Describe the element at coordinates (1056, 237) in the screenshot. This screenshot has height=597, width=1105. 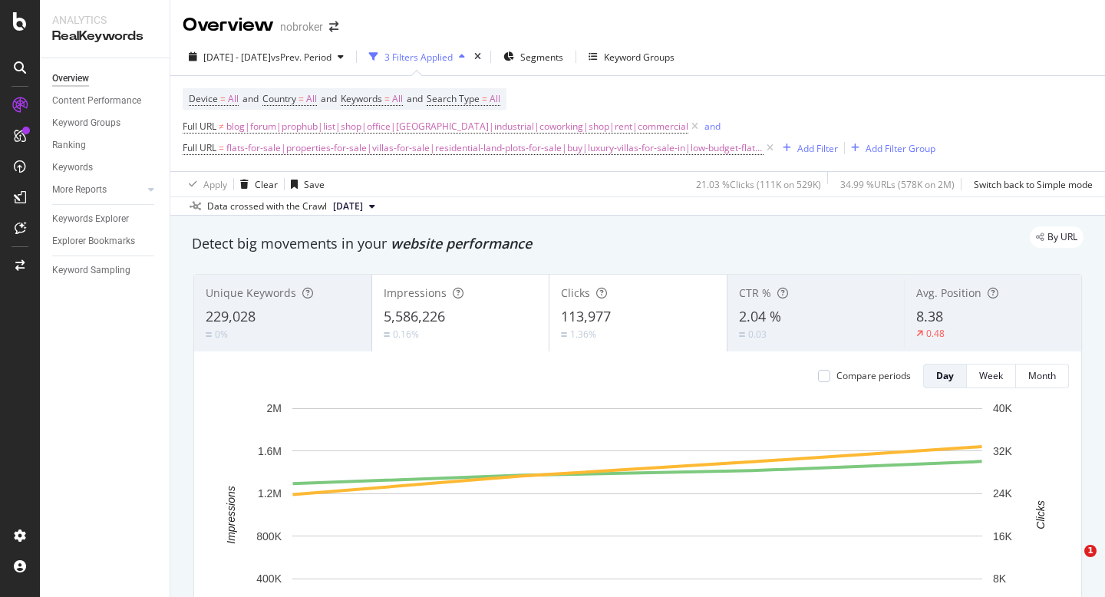
I see `div: legacy label` at that location.